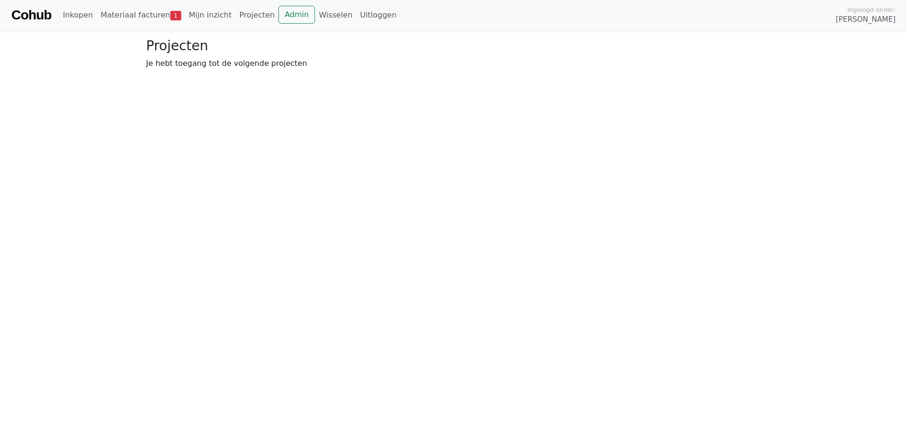  What do you see at coordinates (296, 15) in the screenshot?
I see `a: Admin` at bounding box center [296, 15].